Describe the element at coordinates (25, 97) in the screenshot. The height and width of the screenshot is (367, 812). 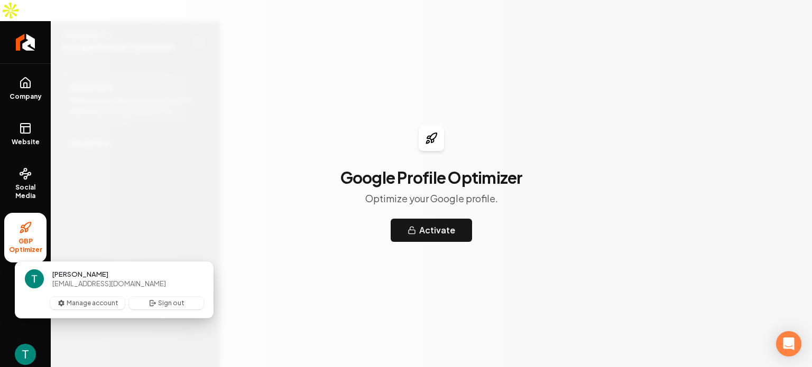
I see `span: Company` at that location.